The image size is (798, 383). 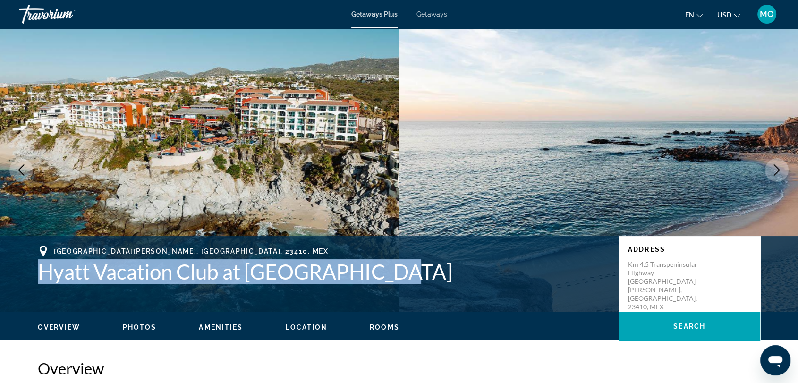 I want to click on span: MO, so click(x=767, y=14).